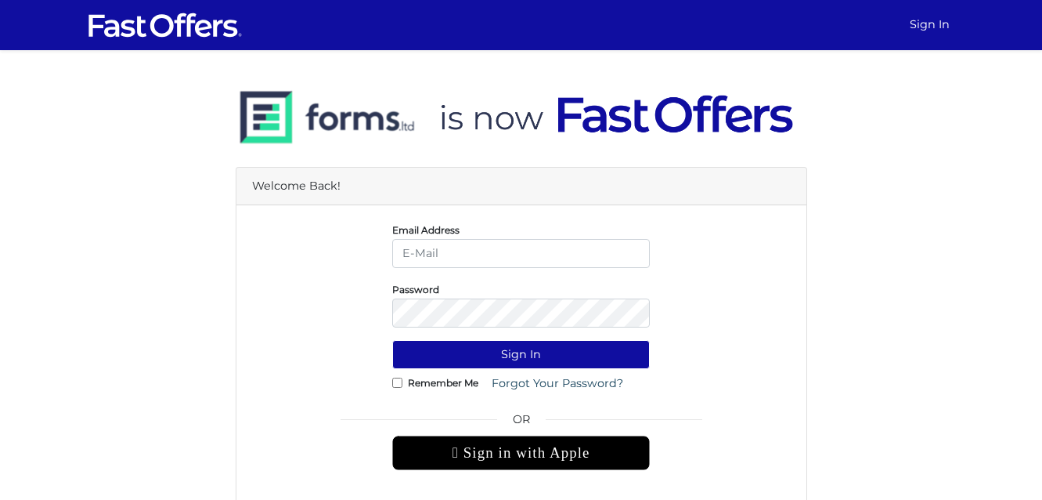  What do you see at coordinates (416, 289) in the screenshot?
I see `label: Password` at bounding box center [416, 289].